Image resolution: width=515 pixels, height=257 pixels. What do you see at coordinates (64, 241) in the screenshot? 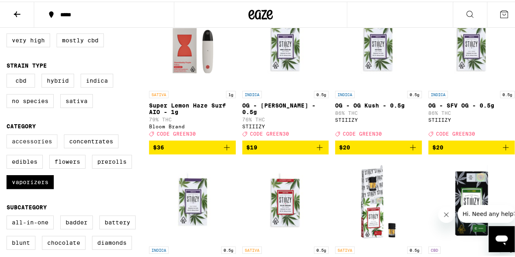
I see `label: Chocolate` at bounding box center [64, 241].